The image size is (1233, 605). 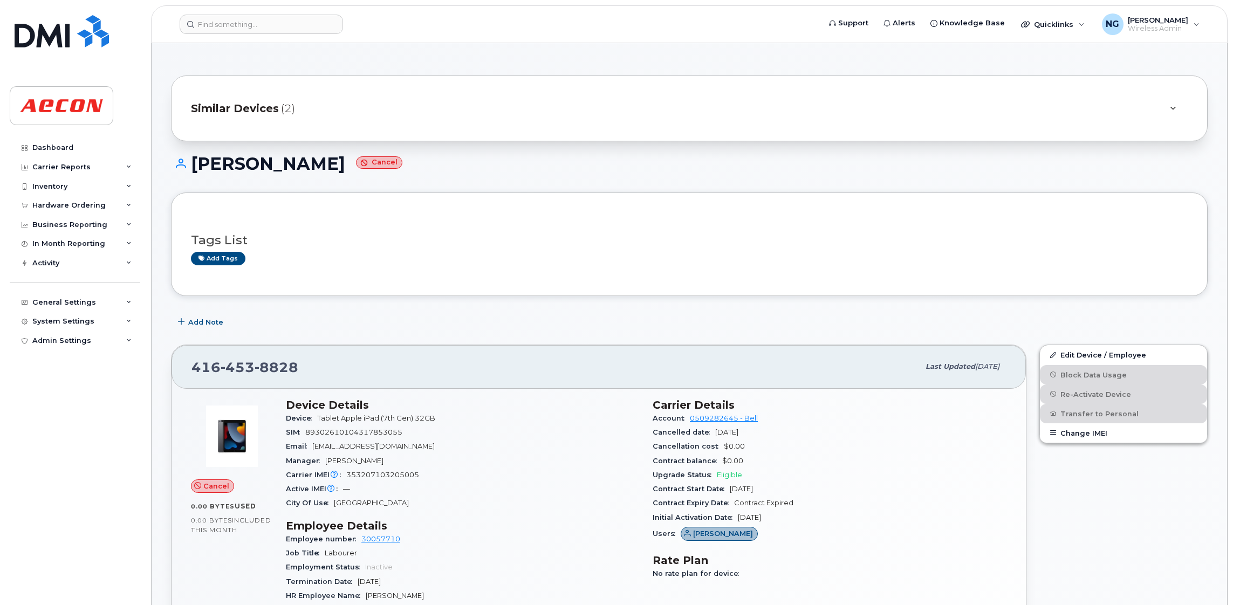 What do you see at coordinates (463, 405) in the screenshot?
I see `h3: Device Details` at bounding box center [463, 405].